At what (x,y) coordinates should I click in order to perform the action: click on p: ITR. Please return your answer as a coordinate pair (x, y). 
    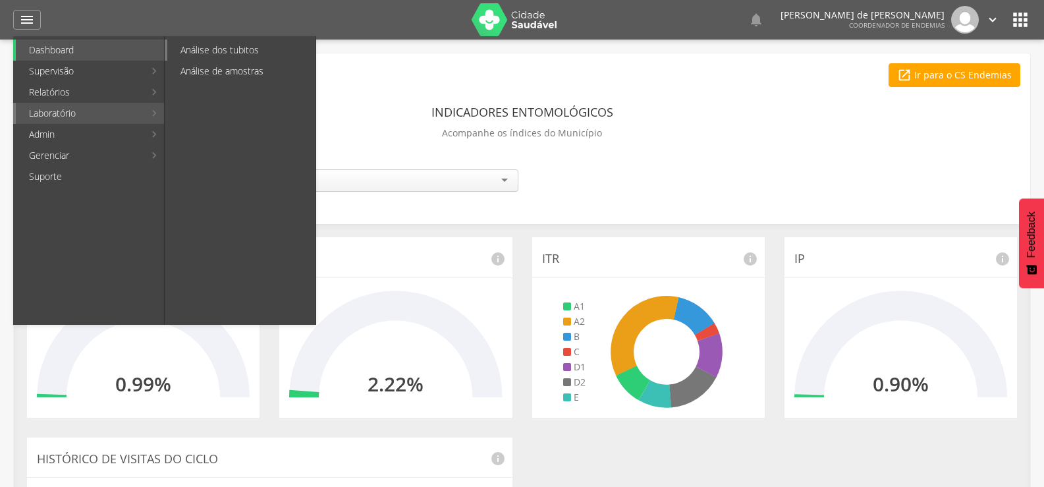
    Looking at the image, I should click on (648, 259).